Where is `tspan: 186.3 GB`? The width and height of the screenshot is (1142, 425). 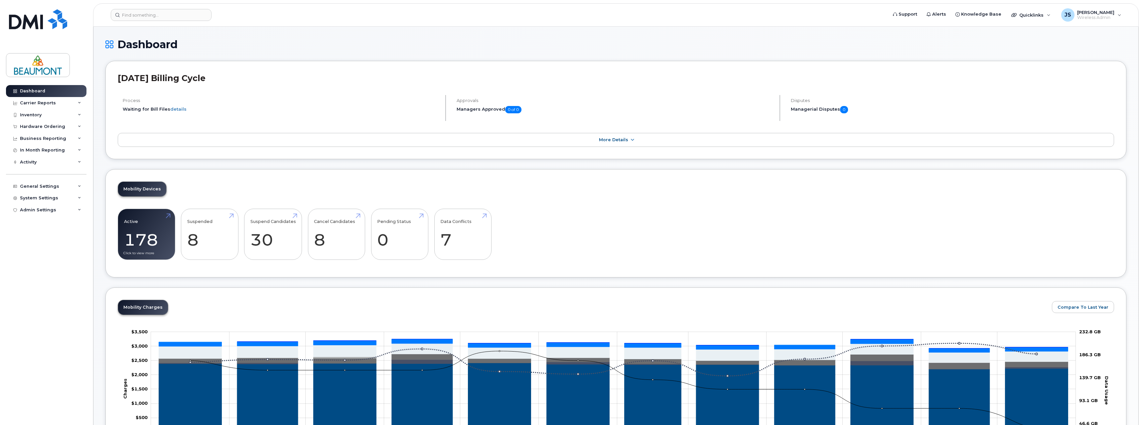
tspan: 186.3 GB is located at coordinates (1090, 355).